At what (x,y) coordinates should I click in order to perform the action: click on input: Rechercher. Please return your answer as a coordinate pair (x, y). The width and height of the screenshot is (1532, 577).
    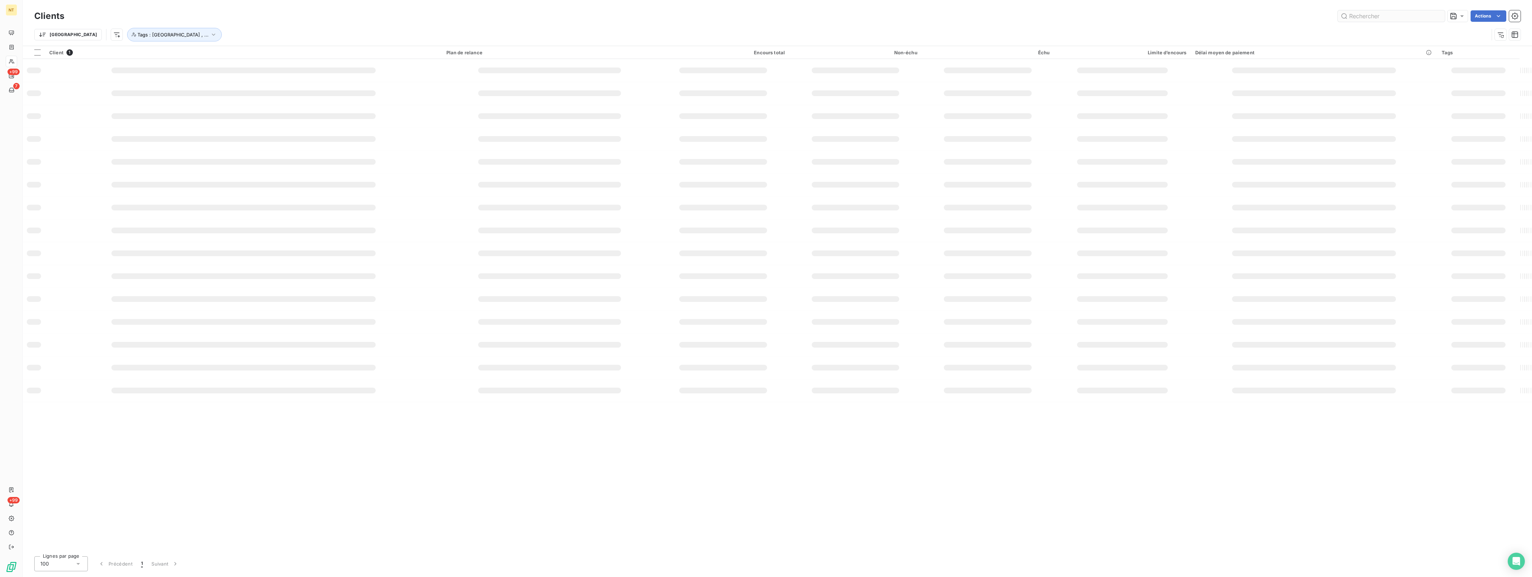
    Looking at the image, I should click on (1391, 16).